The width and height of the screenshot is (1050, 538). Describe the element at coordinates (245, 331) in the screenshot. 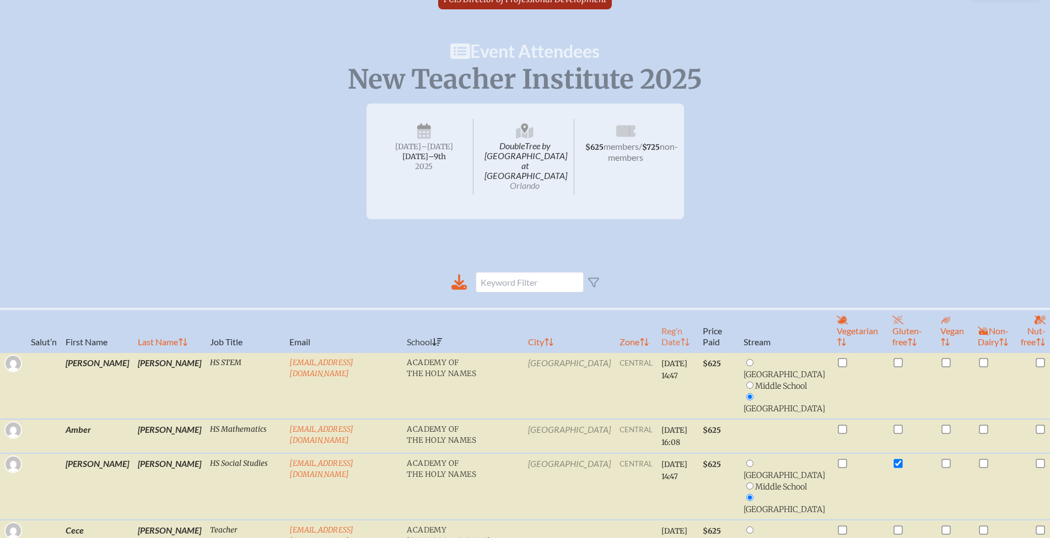

I see `th: Job Title` at that location.